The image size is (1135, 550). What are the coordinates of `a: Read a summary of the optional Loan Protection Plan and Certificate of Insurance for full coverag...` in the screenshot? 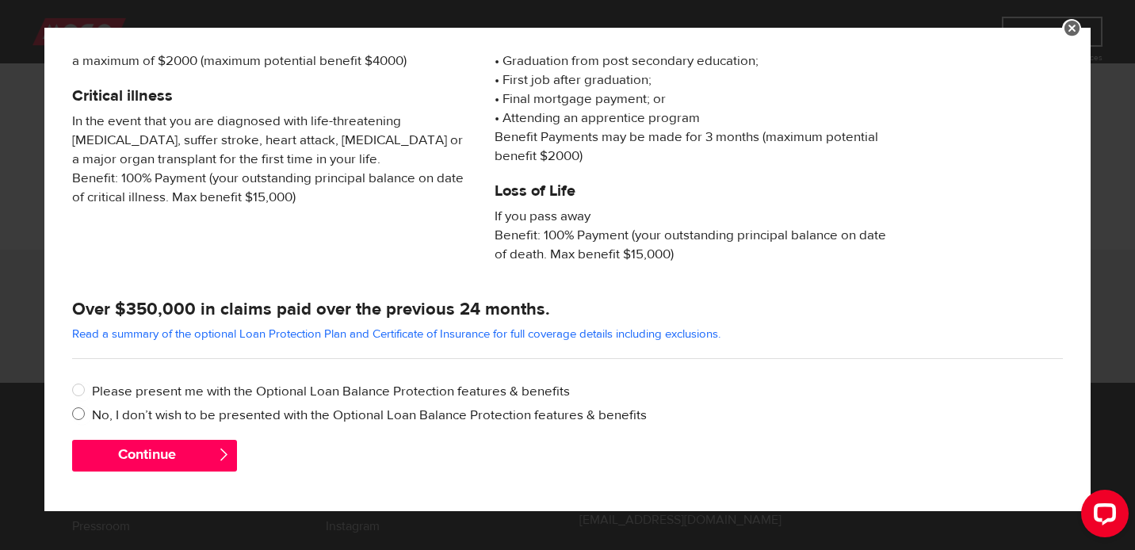 It's located at (396, 334).